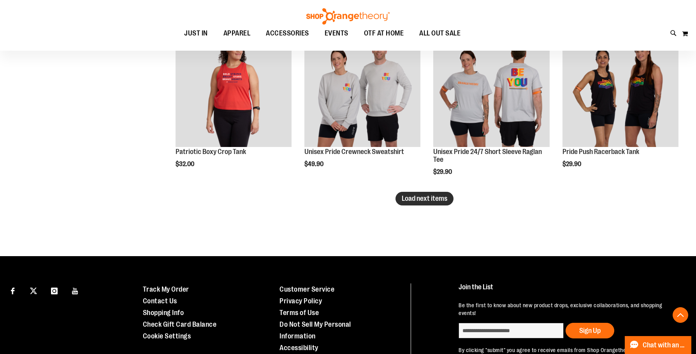 This screenshot has height=354, width=696. What do you see at coordinates (33, 290) in the screenshot?
I see `a: Visit our X page` at bounding box center [33, 290].